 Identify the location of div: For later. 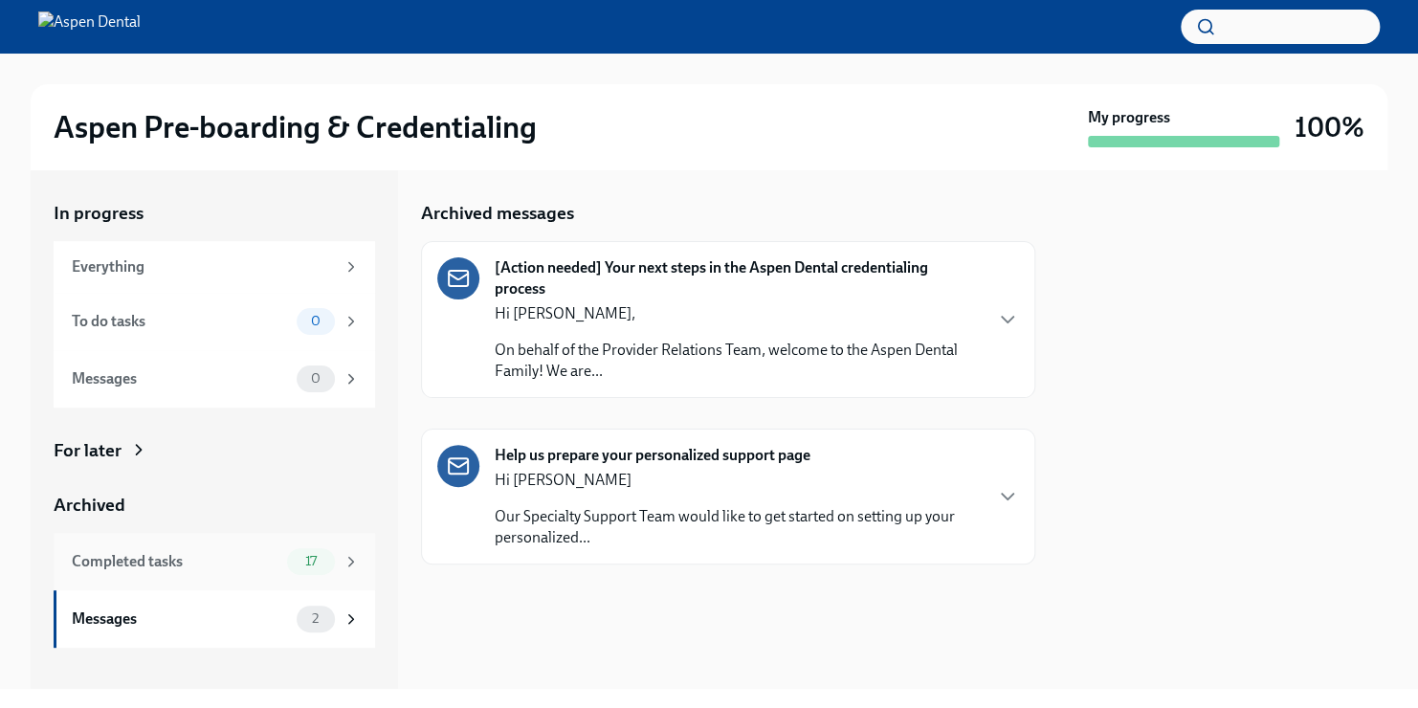
(87, 451).